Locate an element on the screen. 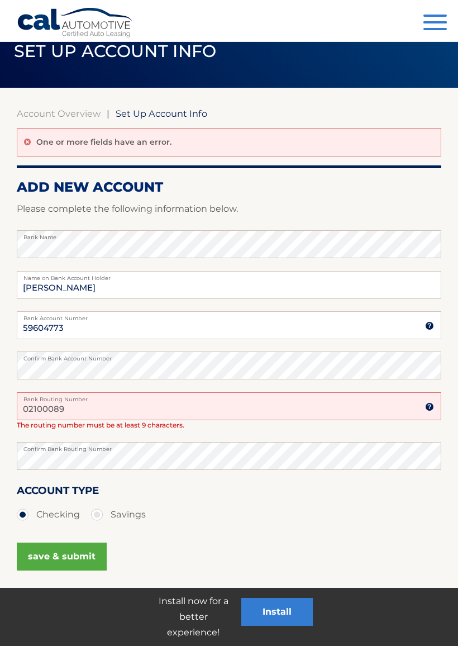 The height and width of the screenshot is (646, 458). label: Bank Name is located at coordinates (229, 235).